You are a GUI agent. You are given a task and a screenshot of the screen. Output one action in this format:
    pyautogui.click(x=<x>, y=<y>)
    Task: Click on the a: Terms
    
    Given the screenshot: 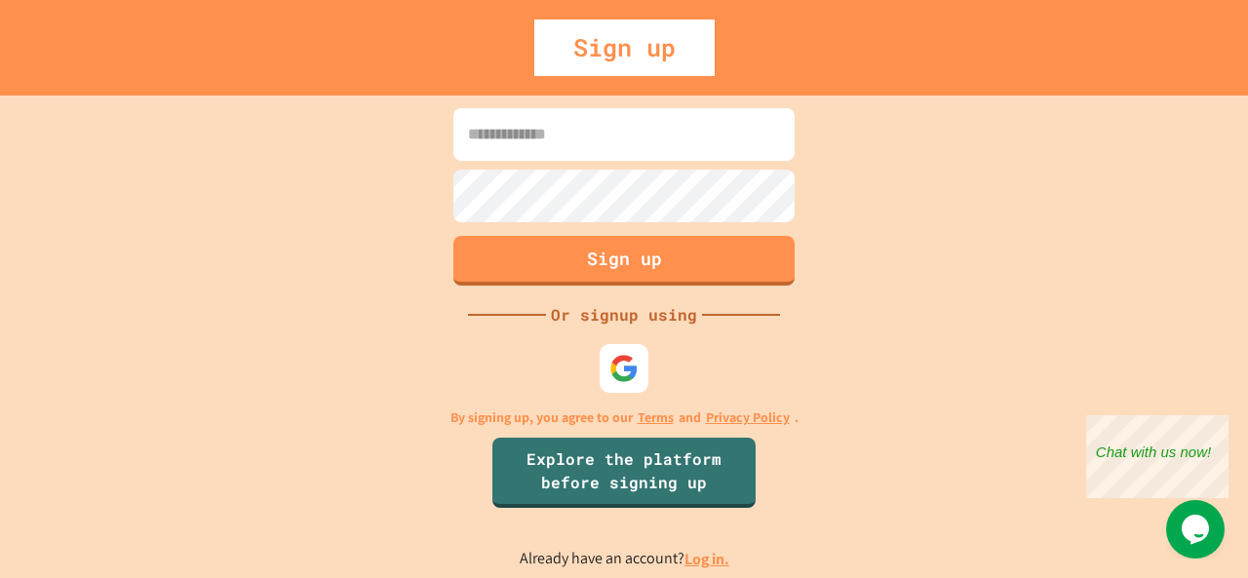 What is the action you would take?
    pyautogui.click(x=655, y=417)
    